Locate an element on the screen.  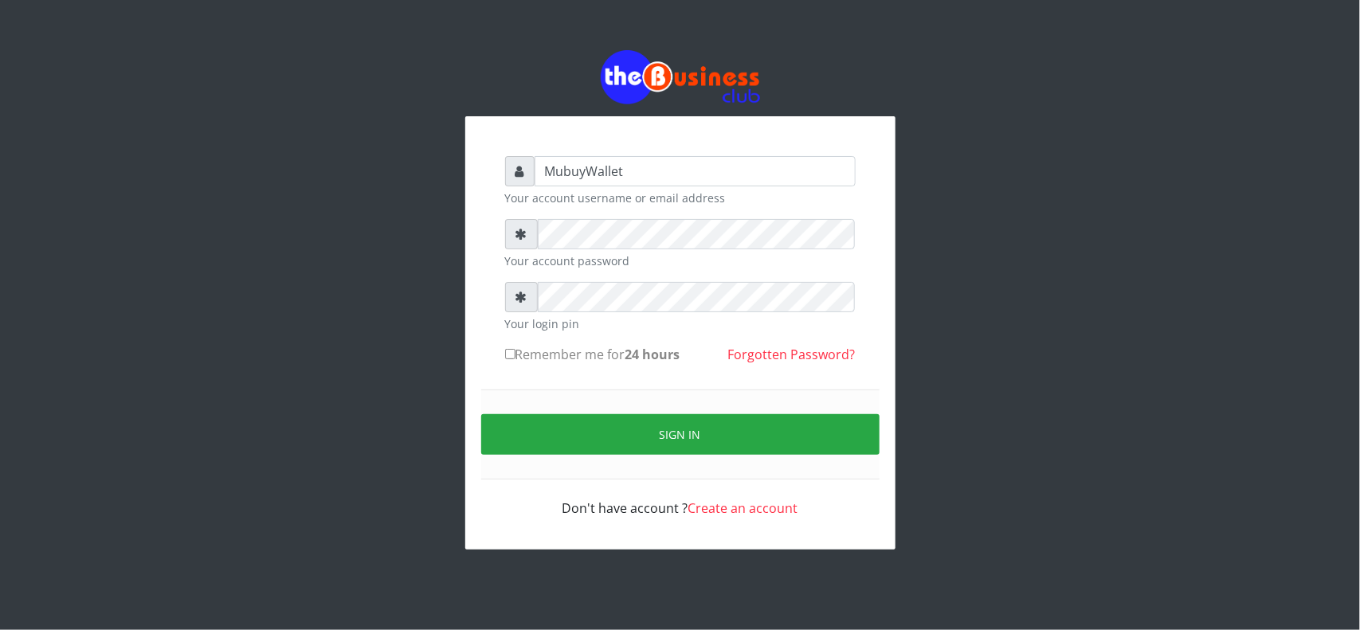
a: Forgotten Password? is located at coordinates (792, 355).